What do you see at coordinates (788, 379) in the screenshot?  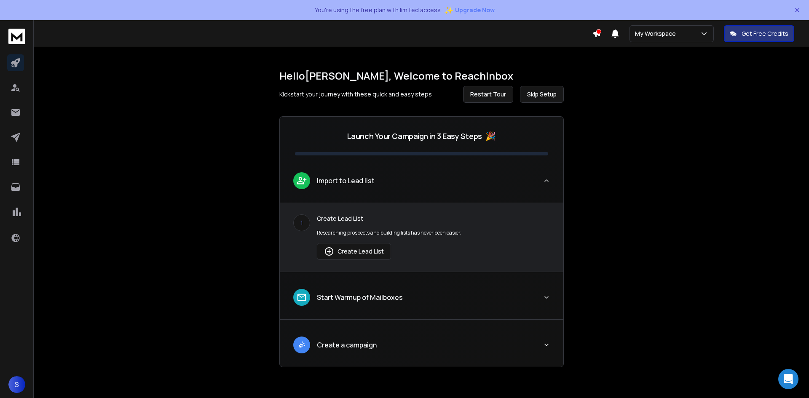 I see `div: Open Intercom Messenger` at bounding box center [788, 379].